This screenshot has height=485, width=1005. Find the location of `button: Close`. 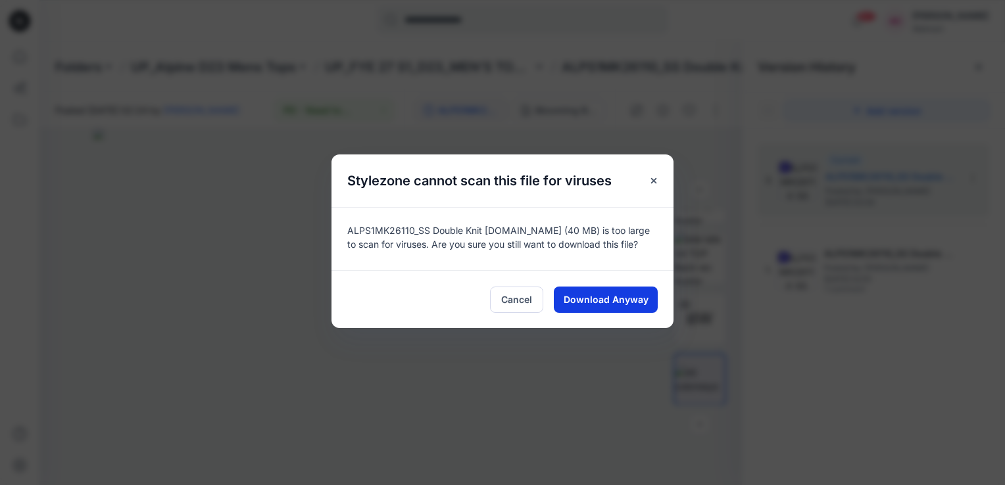

button: Close is located at coordinates (654, 181).